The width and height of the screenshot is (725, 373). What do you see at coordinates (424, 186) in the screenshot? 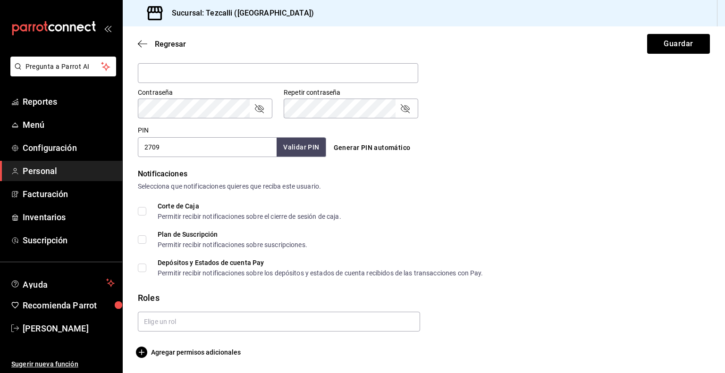
I see `div: Selecciona que notificaciones quieres que reciba este usuario.` at bounding box center [424, 186].